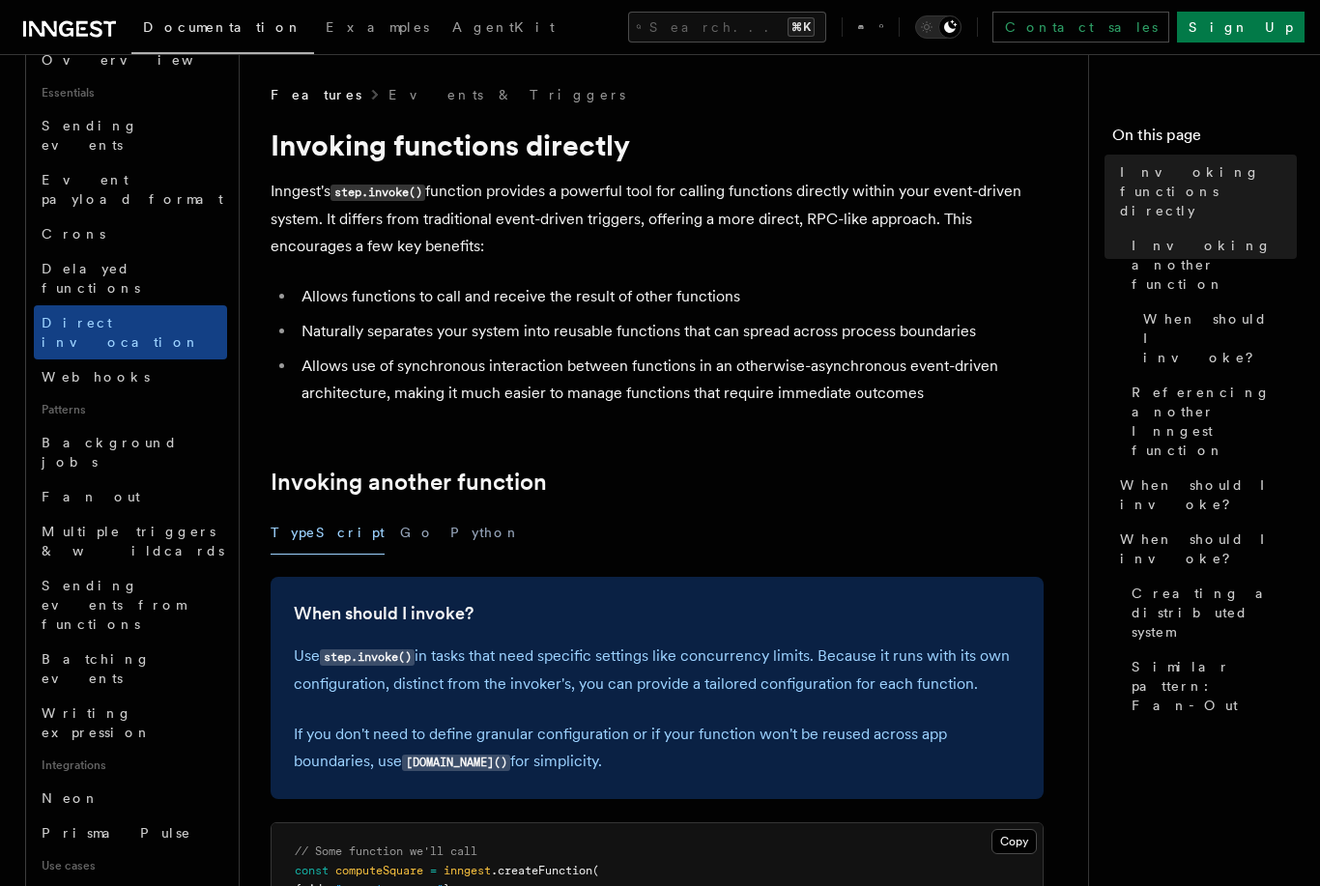 Image resolution: width=1320 pixels, height=886 pixels. What do you see at coordinates (1208, 191) in the screenshot?
I see `span: Invoking functions directly` at bounding box center [1208, 191].